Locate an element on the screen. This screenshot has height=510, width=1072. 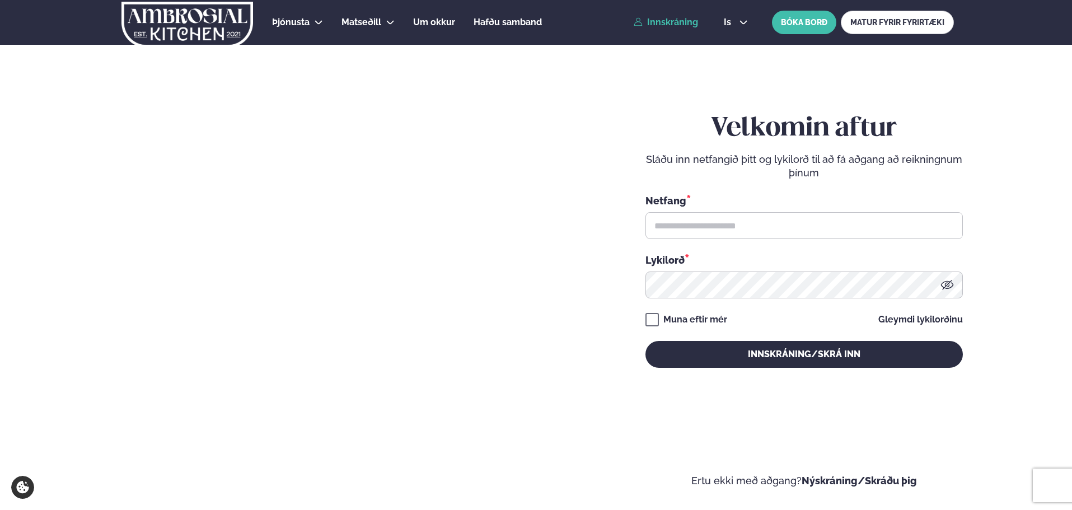
a: Nýskráning/Skráðu þig is located at coordinates (859, 480).